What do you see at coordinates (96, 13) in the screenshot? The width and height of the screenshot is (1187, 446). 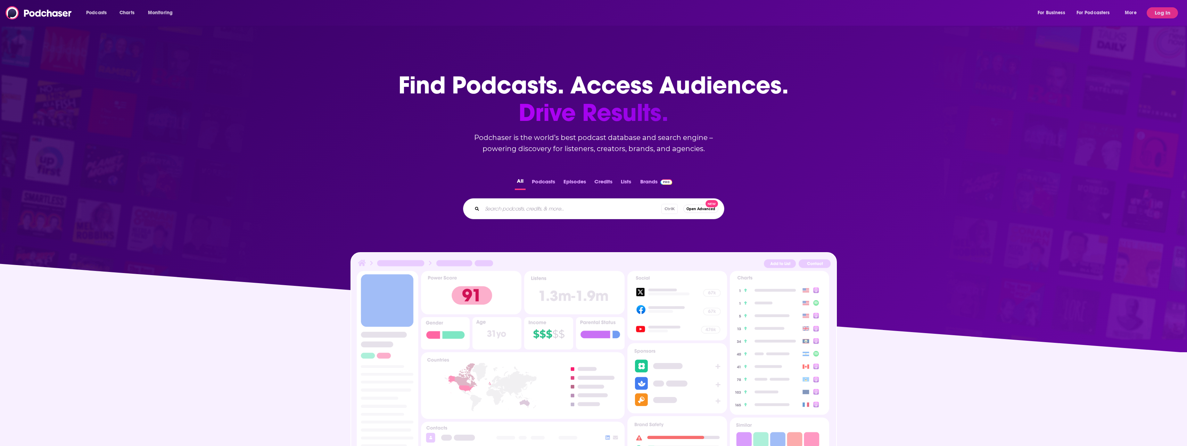 I see `span: Podcasts` at bounding box center [96, 13].